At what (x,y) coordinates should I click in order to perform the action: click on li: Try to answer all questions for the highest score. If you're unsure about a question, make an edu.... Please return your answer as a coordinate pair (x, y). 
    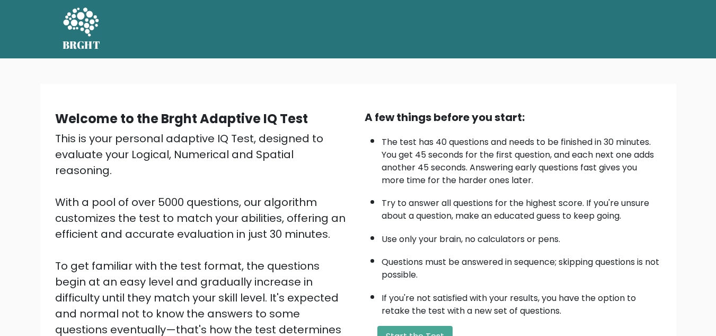
    Looking at the image, I should click on (522, 207).